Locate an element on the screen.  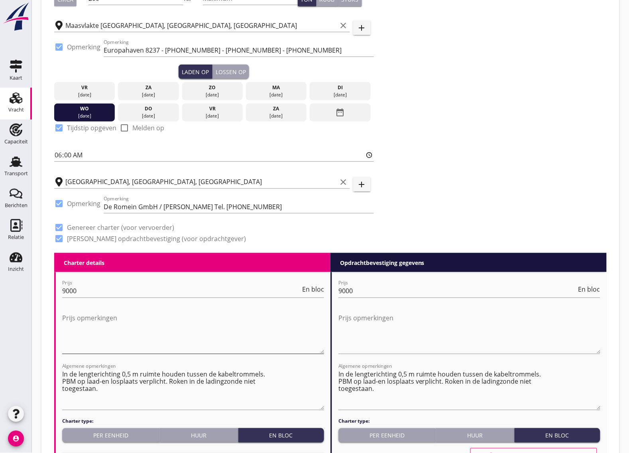
button: Lossen op is located at coordinates (231, 72).